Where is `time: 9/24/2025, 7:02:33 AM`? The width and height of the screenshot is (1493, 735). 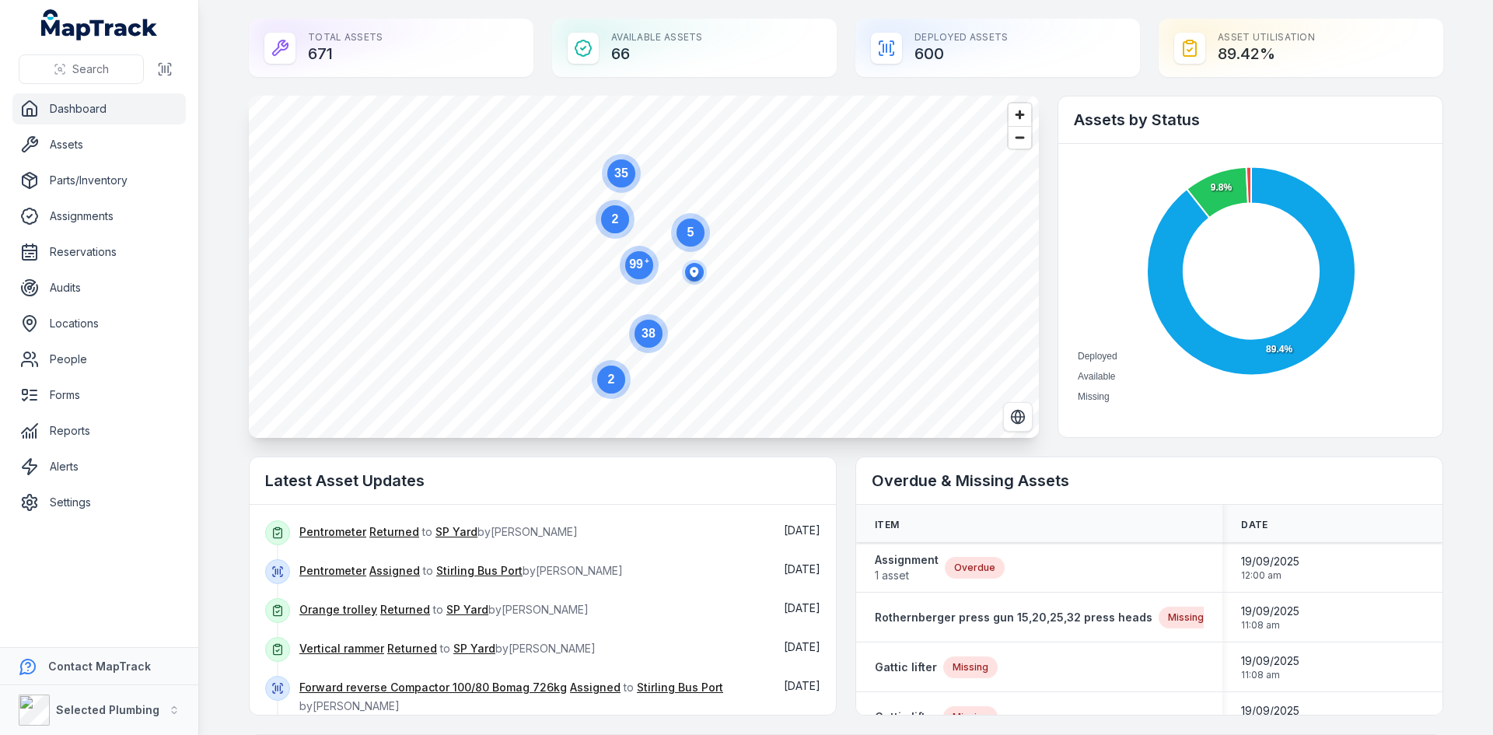 time: 9/24/2025, 7:02:33 AM is located at coordinates (802, 607).